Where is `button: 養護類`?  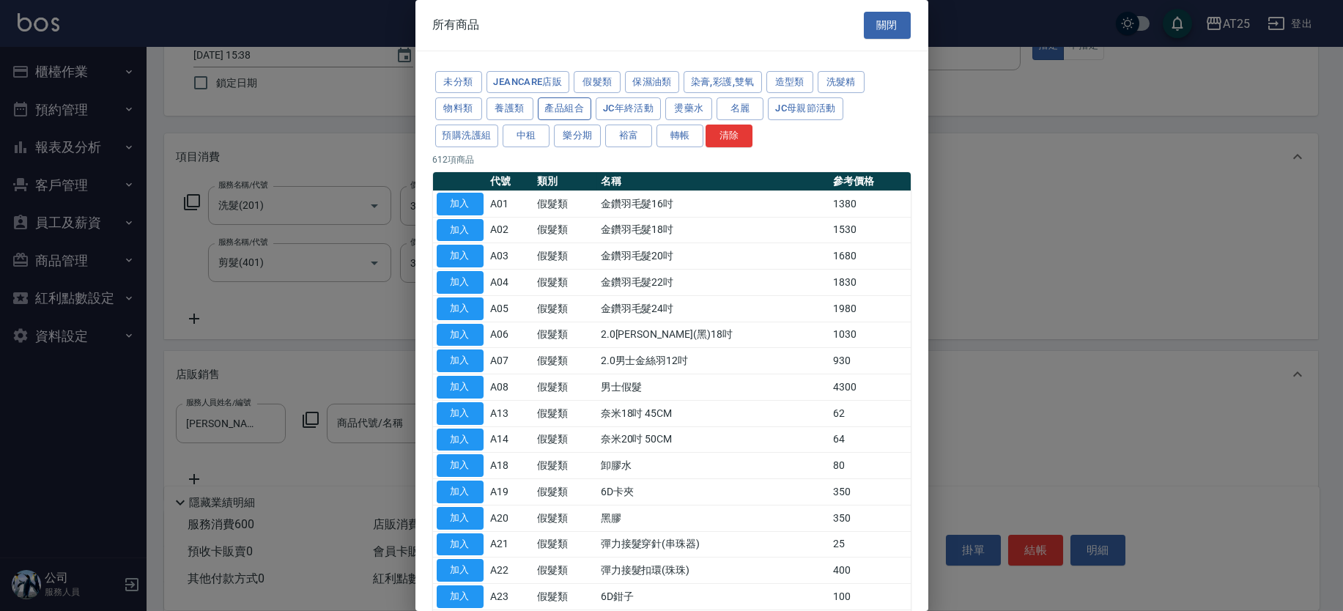 button: 養護類 is located at coordinates (510, 108).